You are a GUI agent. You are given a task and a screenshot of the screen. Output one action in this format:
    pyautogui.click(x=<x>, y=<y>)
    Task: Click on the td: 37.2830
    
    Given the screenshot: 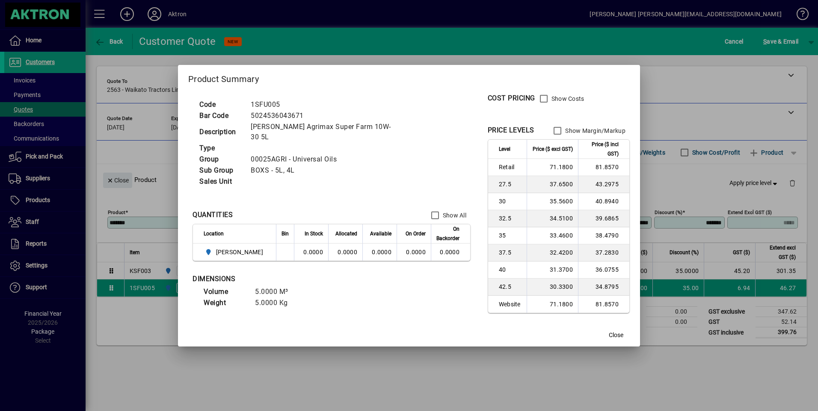 What is the action you would take?
    pyautogui.click(x=603, y=253)
    